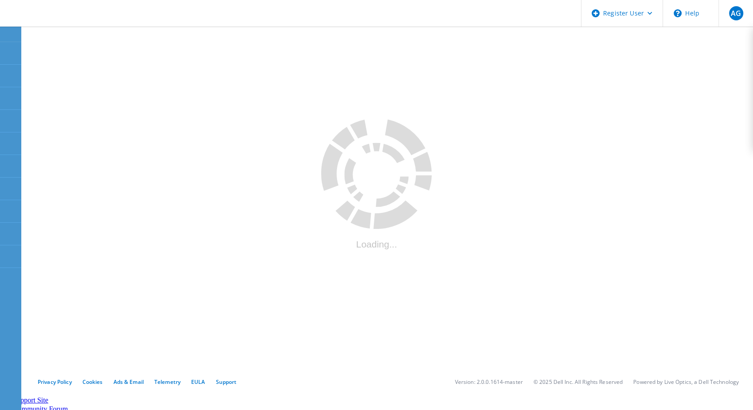 Image resolution: width=753 pixels, height=410 pixels. I want to click on a: Support, so click(226, 382).